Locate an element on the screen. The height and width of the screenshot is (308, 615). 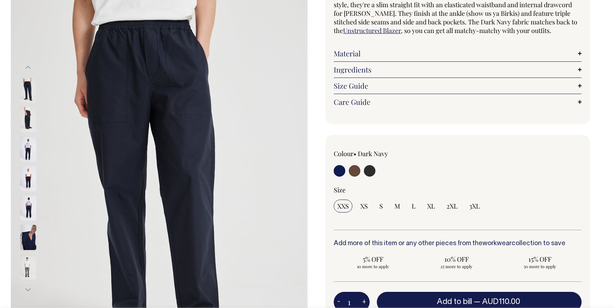
input: XS is located at coordinates (364, 206).